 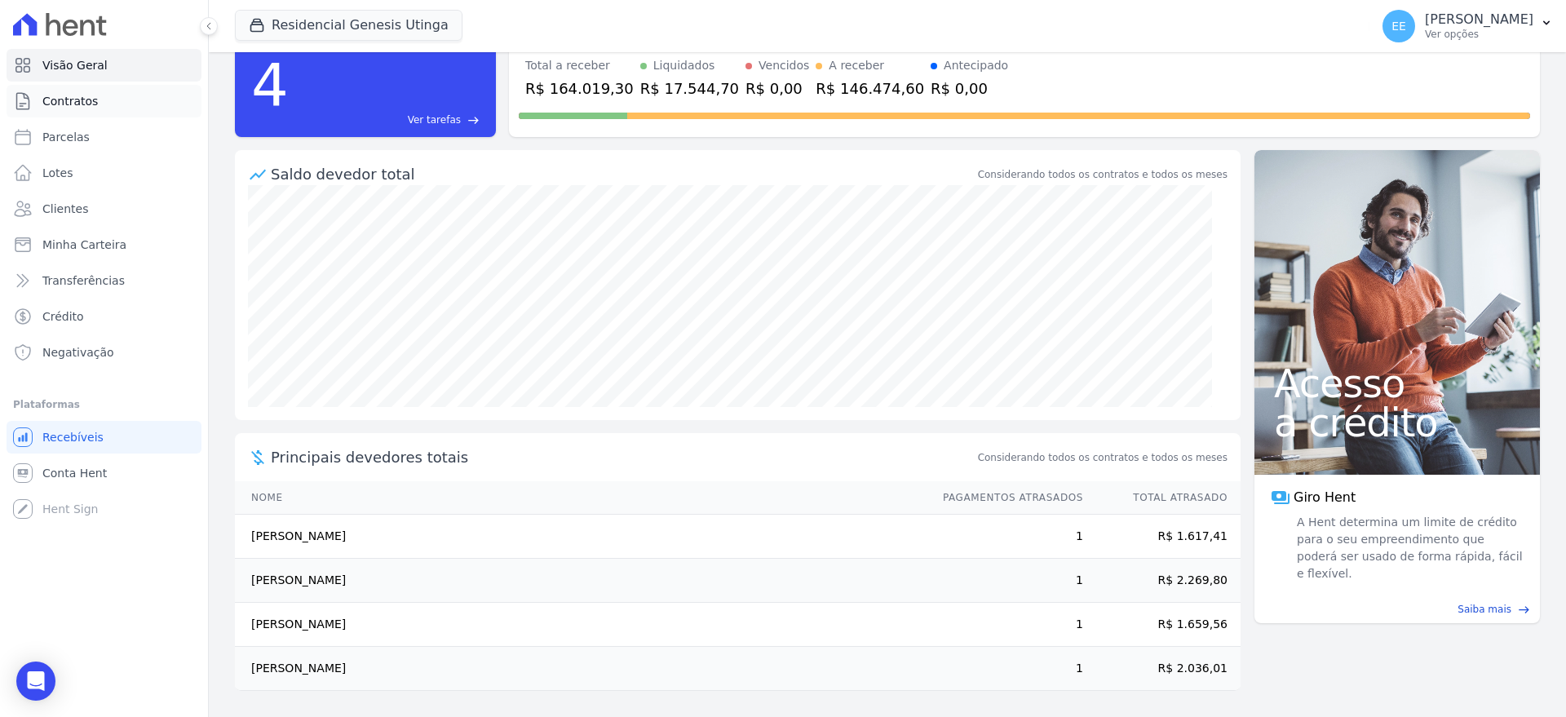 I want to click on span: Visão Geral, so click(x=75, y=65).